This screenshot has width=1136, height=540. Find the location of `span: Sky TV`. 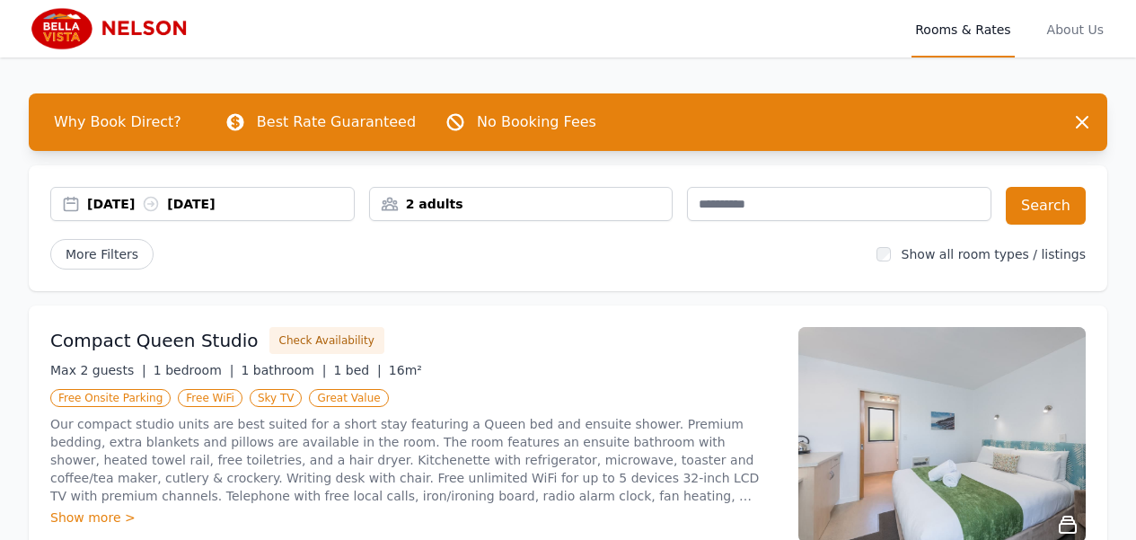

span: Sky TV is located at coordinates (276, 398).